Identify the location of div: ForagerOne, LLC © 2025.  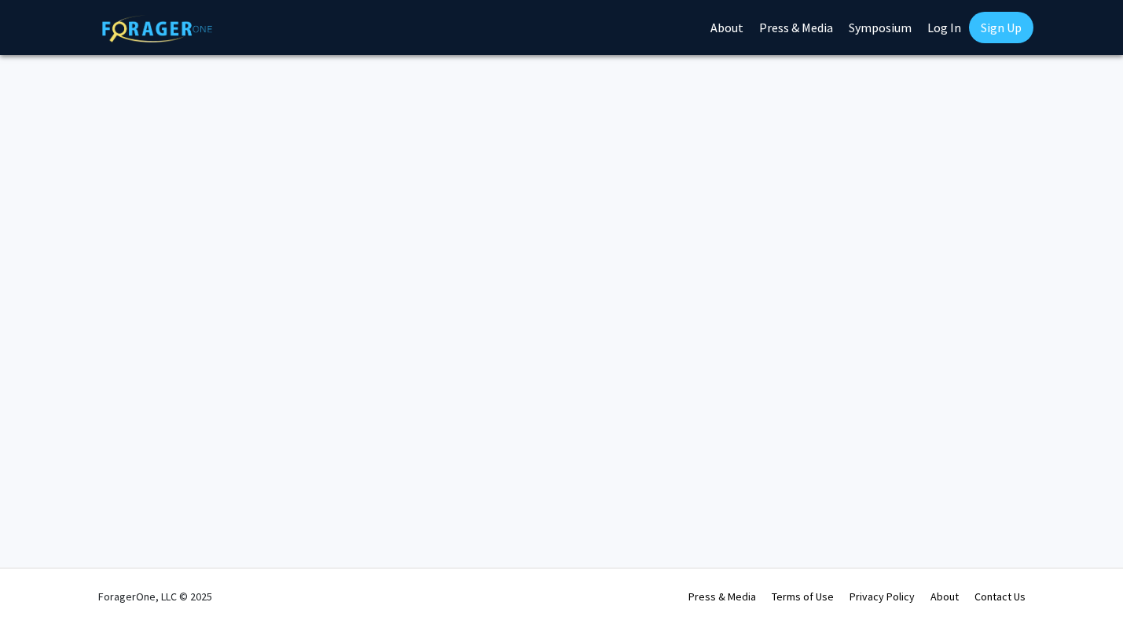
(155, 596).